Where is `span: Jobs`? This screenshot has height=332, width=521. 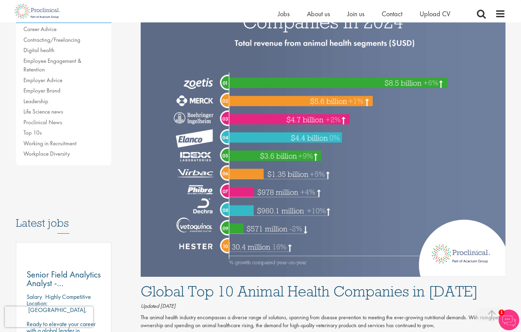
span: Jobs is located at coordinates (284, 14).